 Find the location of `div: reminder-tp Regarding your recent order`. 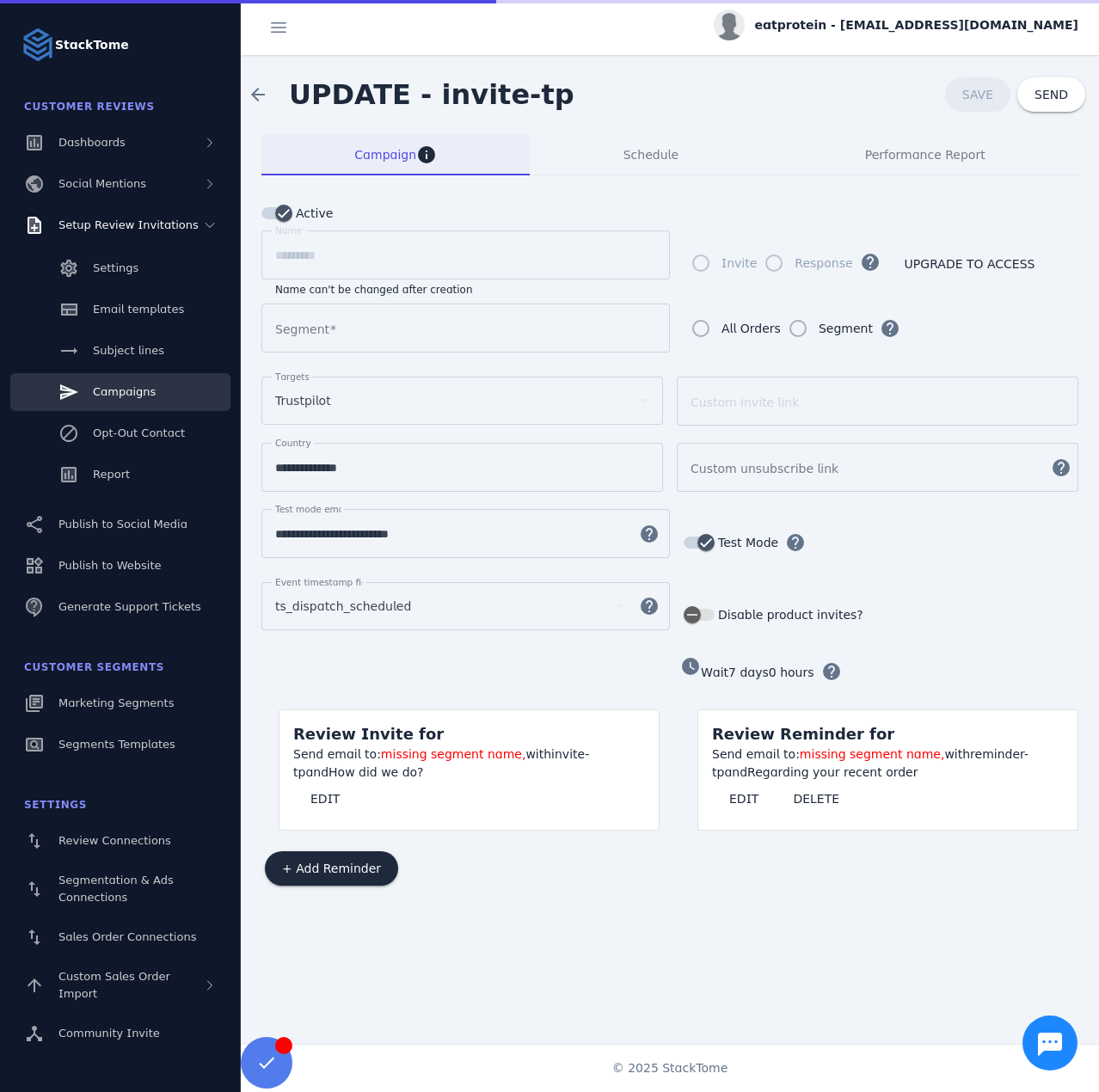

div: reminder-tp Regarding your recent order is located at coordinates (888, 763).